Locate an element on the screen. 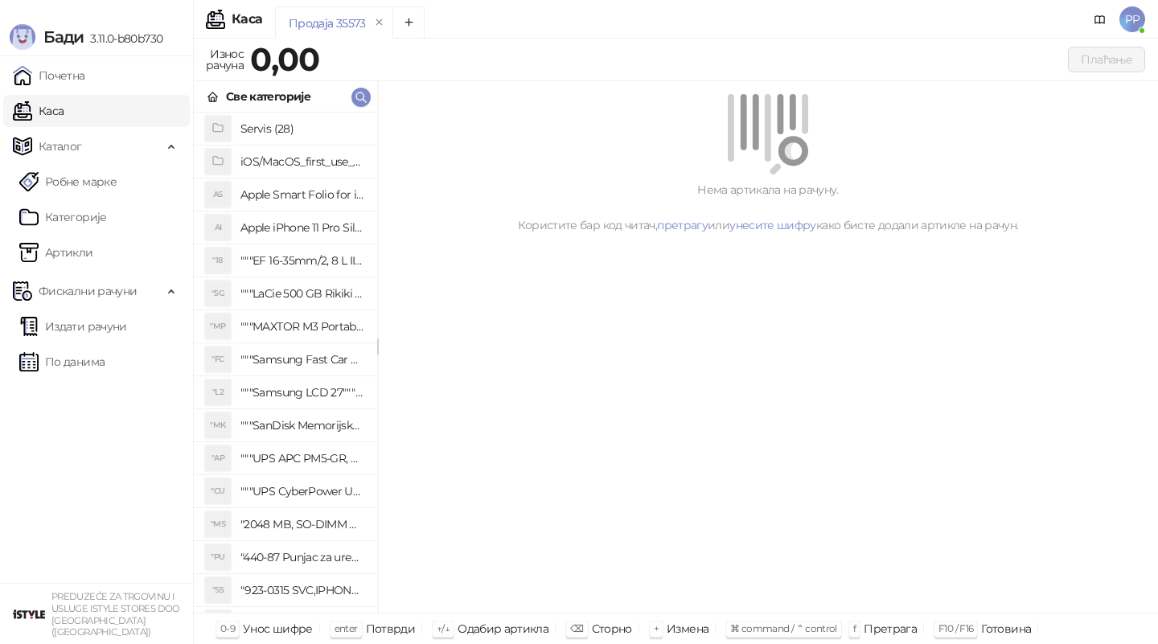 Image resolution: width=1158 pixels, height=644 pixels. a: Издати рачуни is located at coordinates (73, 326).